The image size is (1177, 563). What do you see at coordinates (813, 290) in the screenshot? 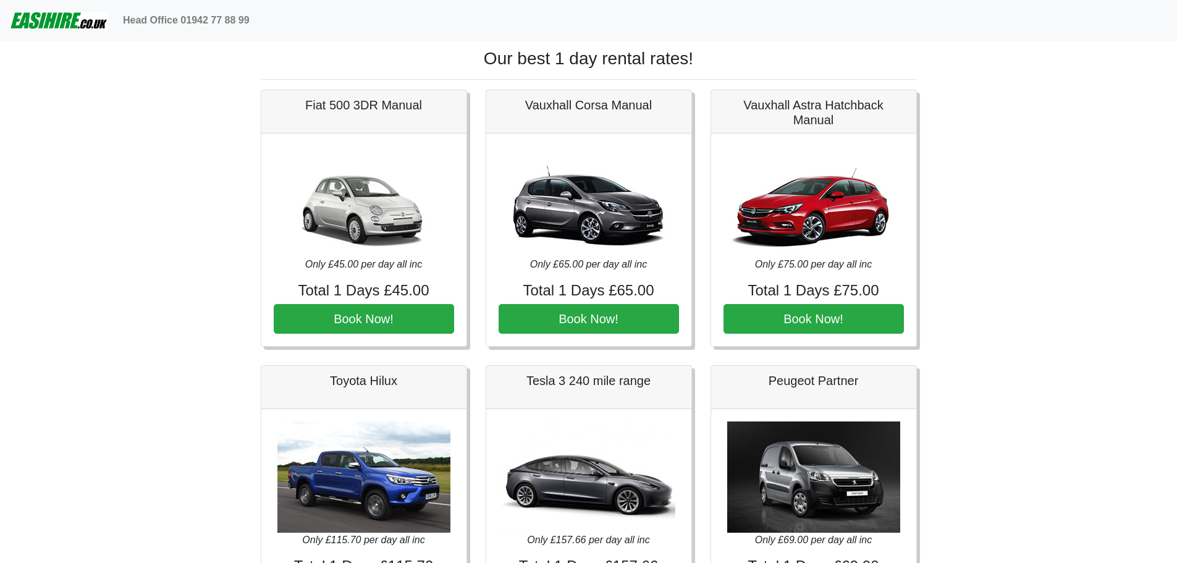
I see `h4: Total 1 Days £75.00` at bounding box center [813, 290].